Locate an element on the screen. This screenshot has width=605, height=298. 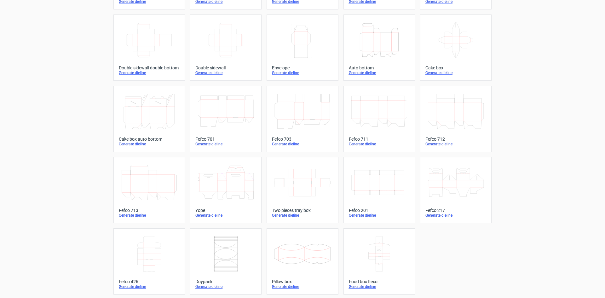
div: Doypack is located at coordinates (226, 282).